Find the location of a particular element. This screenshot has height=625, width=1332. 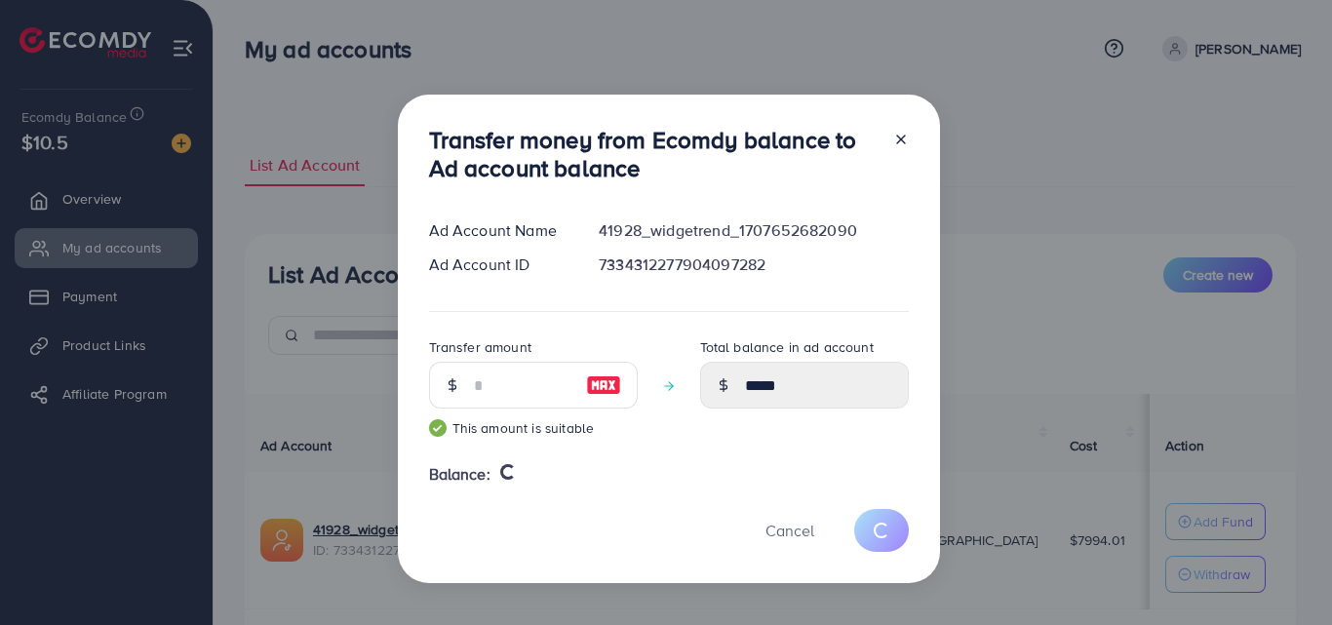

span: Cancel is located at coordinates (790, 530).